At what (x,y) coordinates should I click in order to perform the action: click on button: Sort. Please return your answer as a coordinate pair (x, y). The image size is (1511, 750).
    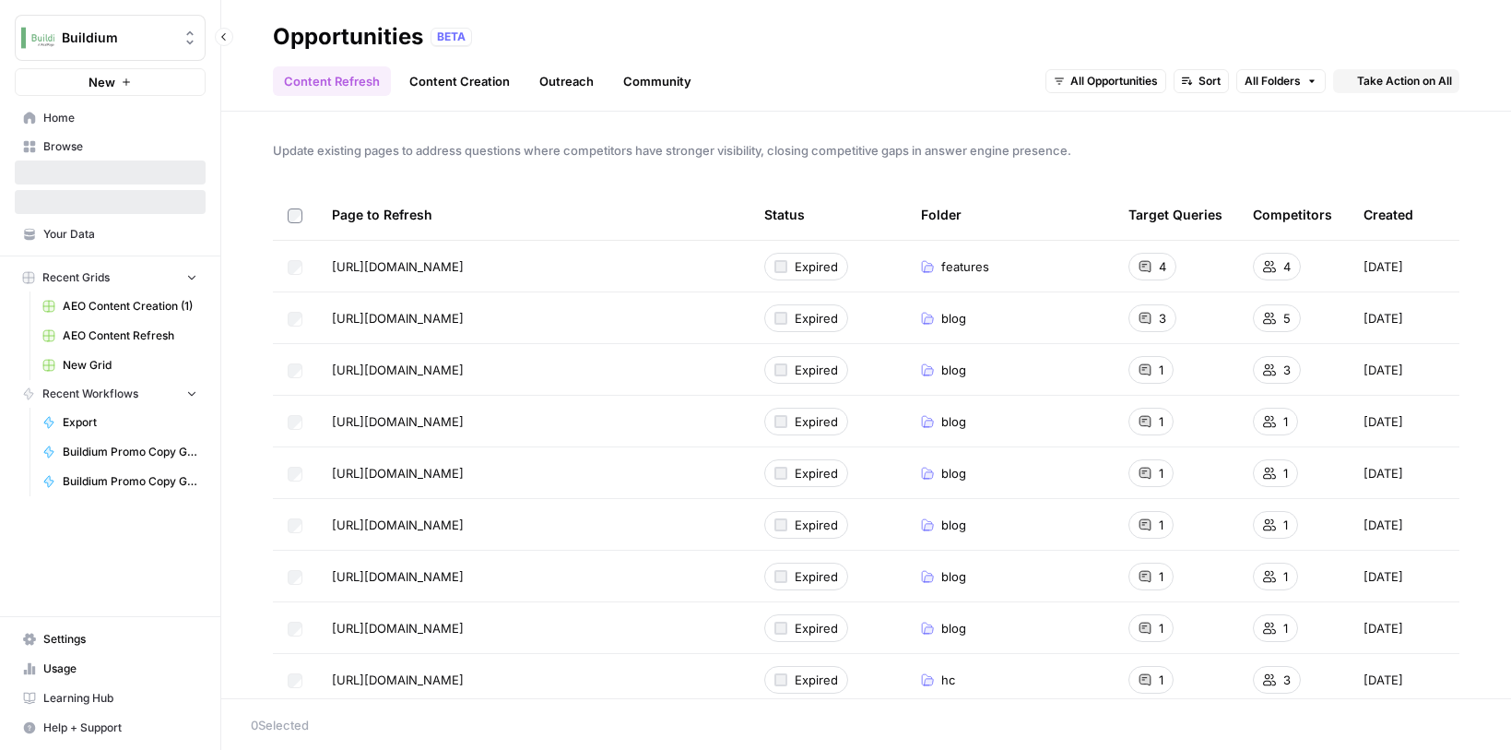
    Looking at the image, I should click on (1201, 81).